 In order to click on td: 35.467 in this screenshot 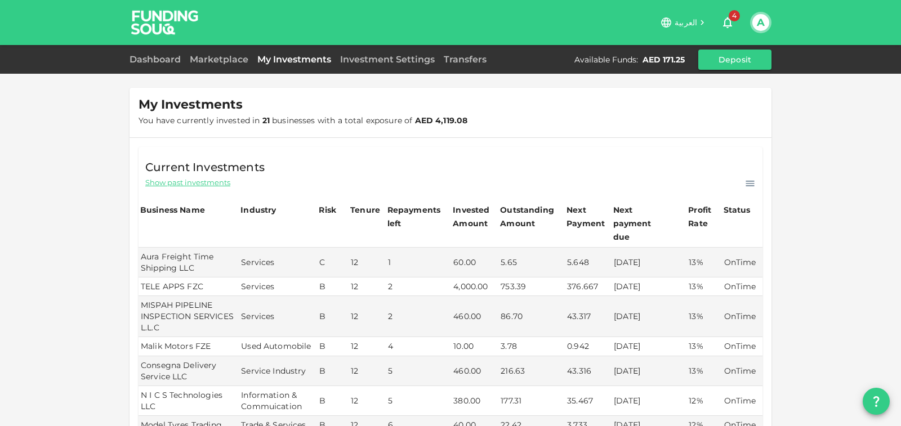, I will do `click(588, 401)`.